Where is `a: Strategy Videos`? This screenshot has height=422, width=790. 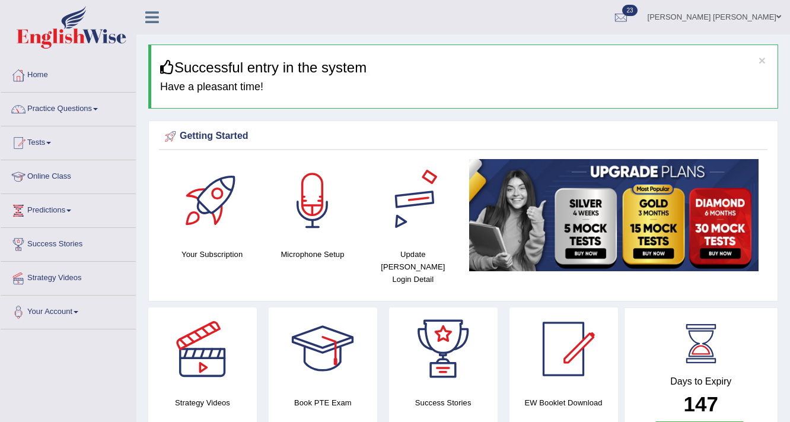 a: Strategy Videos is located at coordinates (68, 277).